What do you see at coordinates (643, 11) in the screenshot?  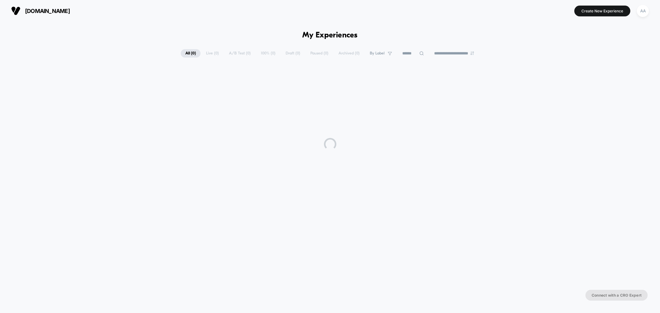 I see `div: AA` at bounding box center [643, 11].